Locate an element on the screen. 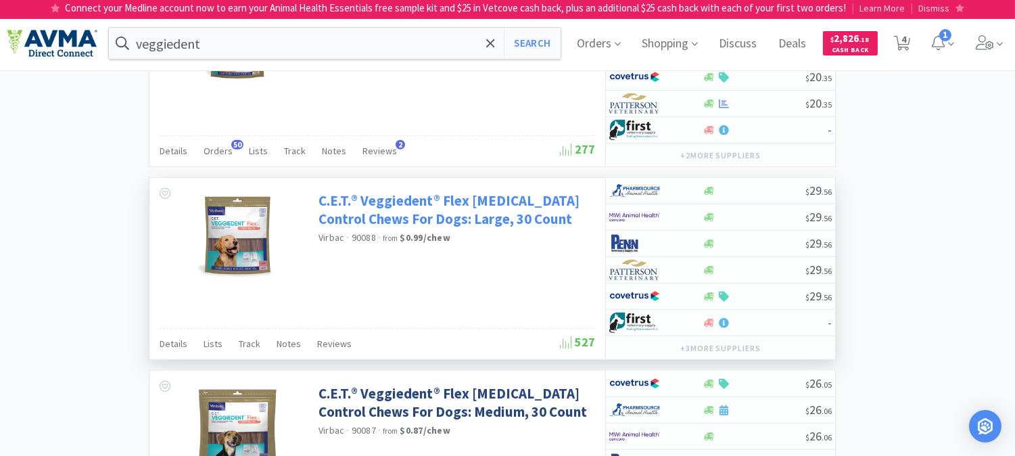 The height and width of the screenshot is (456, 1015). span: 4 is located at coordinates (903, 39).